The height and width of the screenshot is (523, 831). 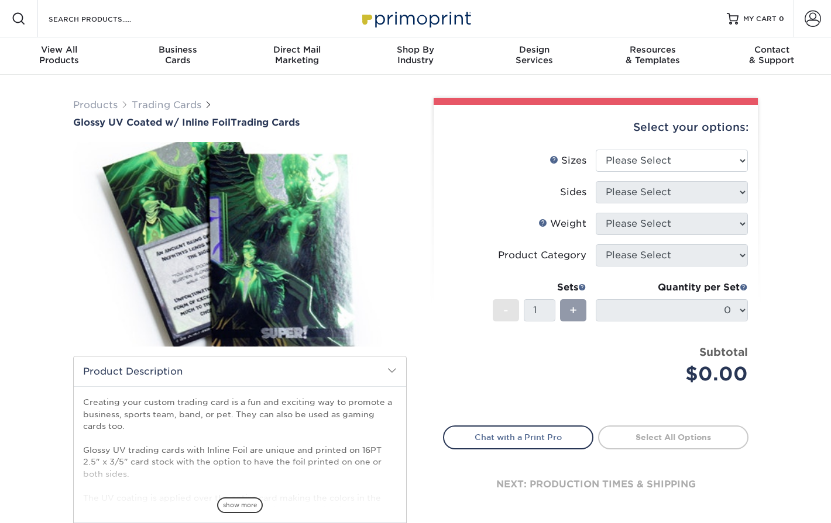 What do you see at coordinates (771, 55) in the screenshot?
I see `div: & Support` at bounding box center [771, 55].